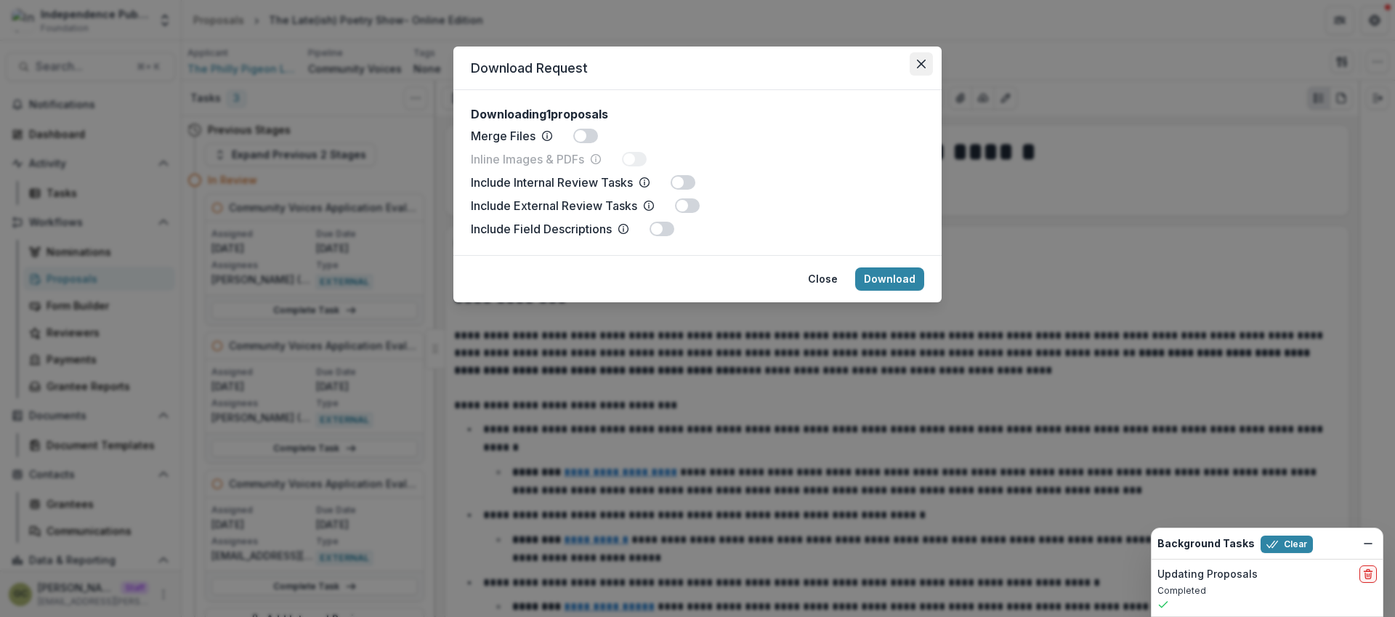 The image size is (1395, 617). Describe the element at coordinates (1287, 544) in the screenshot. I see `button: Clear` at that location.